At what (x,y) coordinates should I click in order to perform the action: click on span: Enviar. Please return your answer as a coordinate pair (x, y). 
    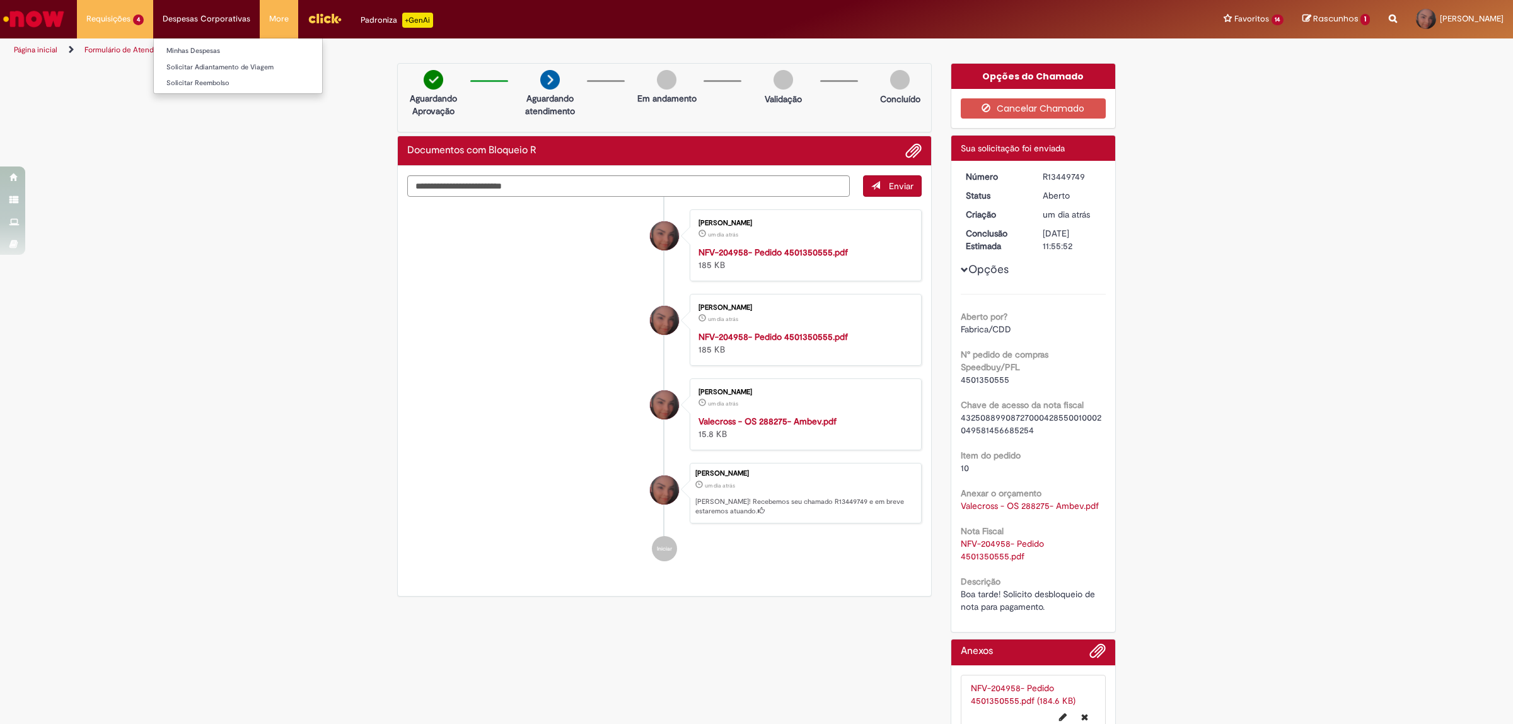
    Looking at the image, I should click on (901, 186).